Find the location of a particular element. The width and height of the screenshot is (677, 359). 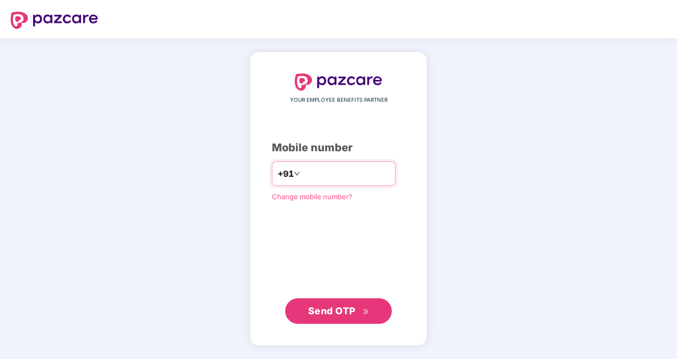

button: Send OTPdouble-right is located at coordinates (339, 311).